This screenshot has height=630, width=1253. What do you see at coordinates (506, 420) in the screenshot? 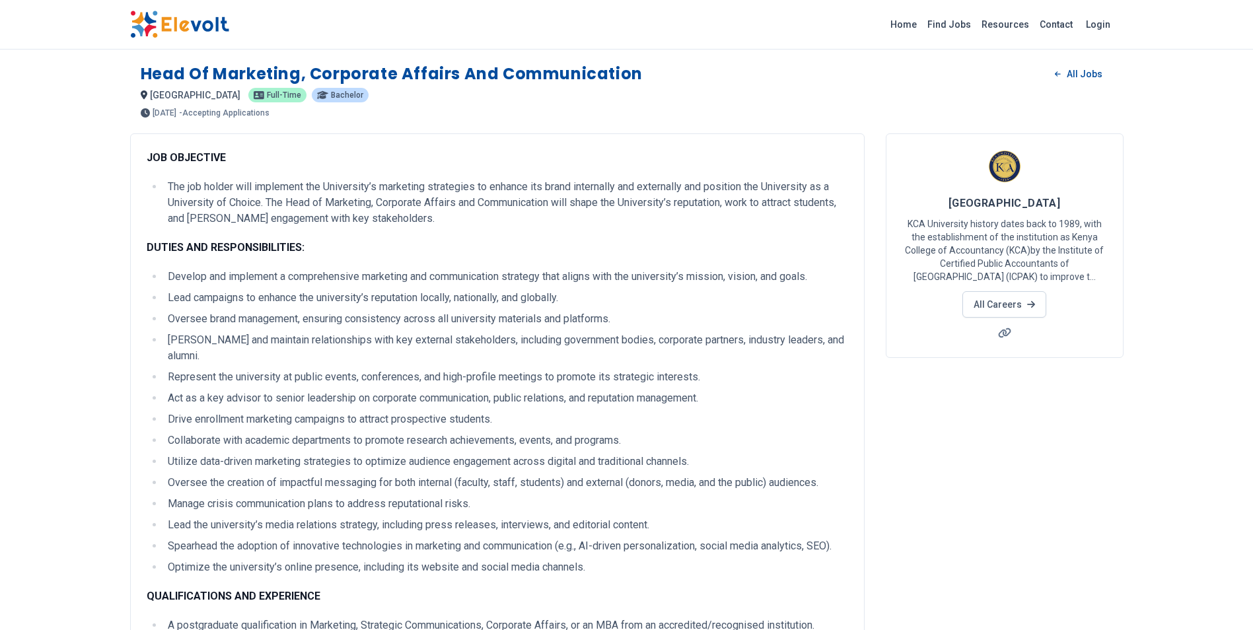
I see `li: Drive enrollment marketing campaigns to attract prospective students.` at bounding box center [506, 420].